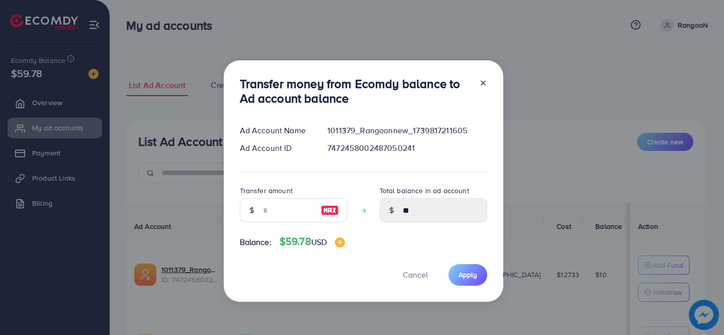 This screenshot has height=335, width=724. What do you see at coordinates (424, 191) in the screenshot?
I see `label: Total balance in ad account` at bounding box center [424, 191].